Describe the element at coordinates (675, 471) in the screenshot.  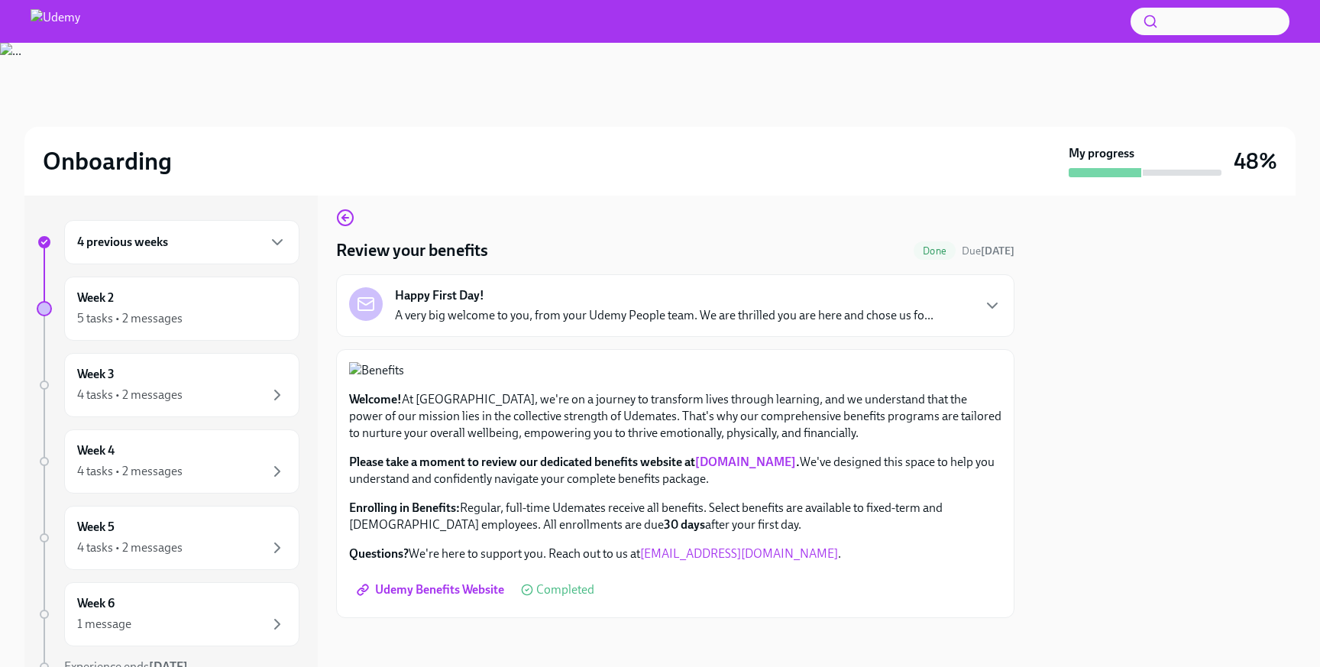
I see `p: We've designed this space to help you understand and confidently navigate your complete benefits ...` at that location.